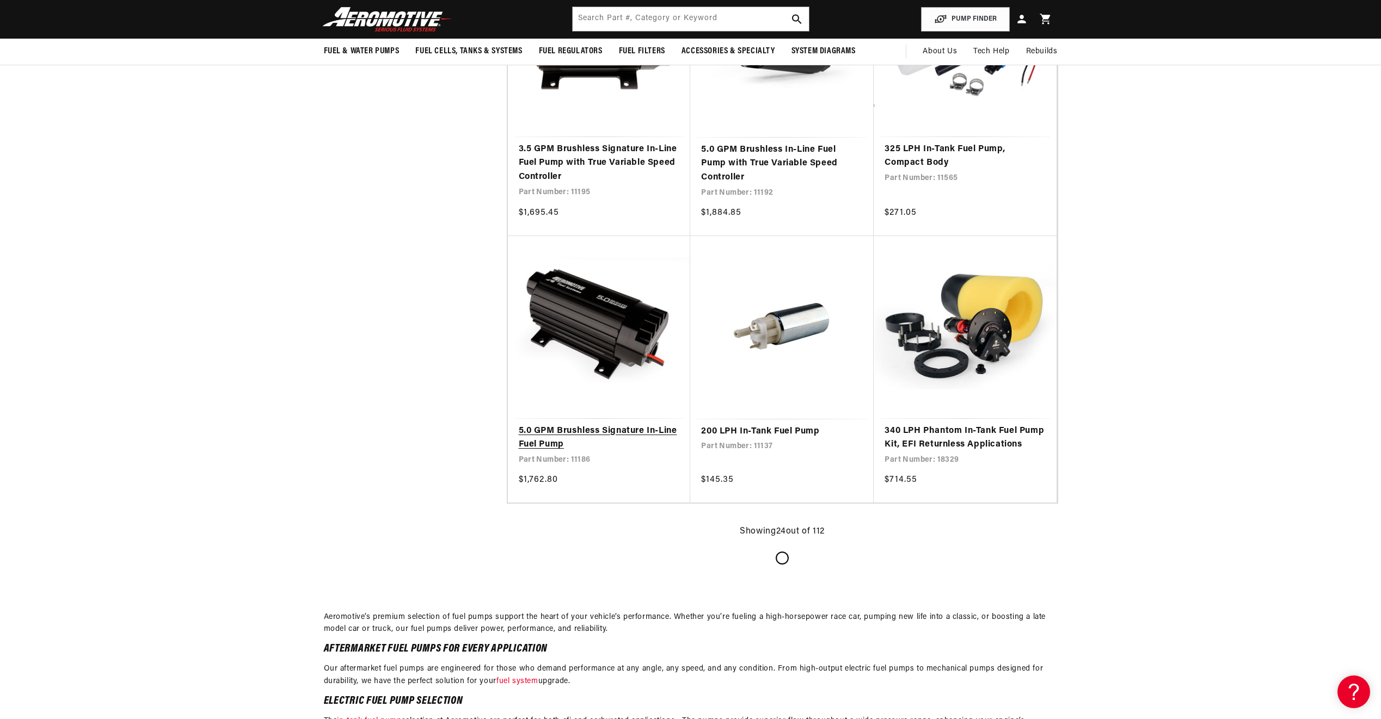 Image resolution: width=1381 pixels, height=719 pixels. What do you see at coordinates (781, 532) in the screenshot?
I see `p: Showing out of 112` at bounding box center [781, 532].